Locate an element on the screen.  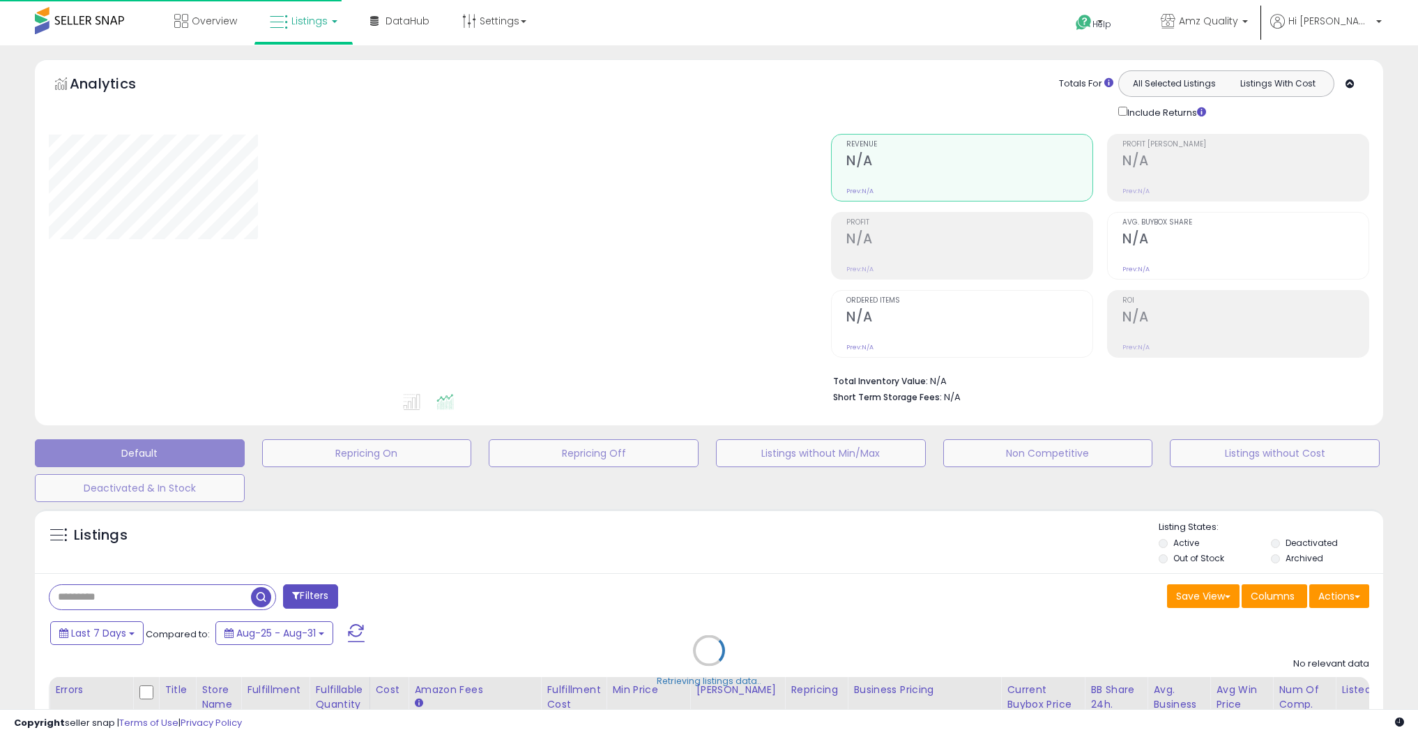
button: Default is located at coordinates (139, 453).